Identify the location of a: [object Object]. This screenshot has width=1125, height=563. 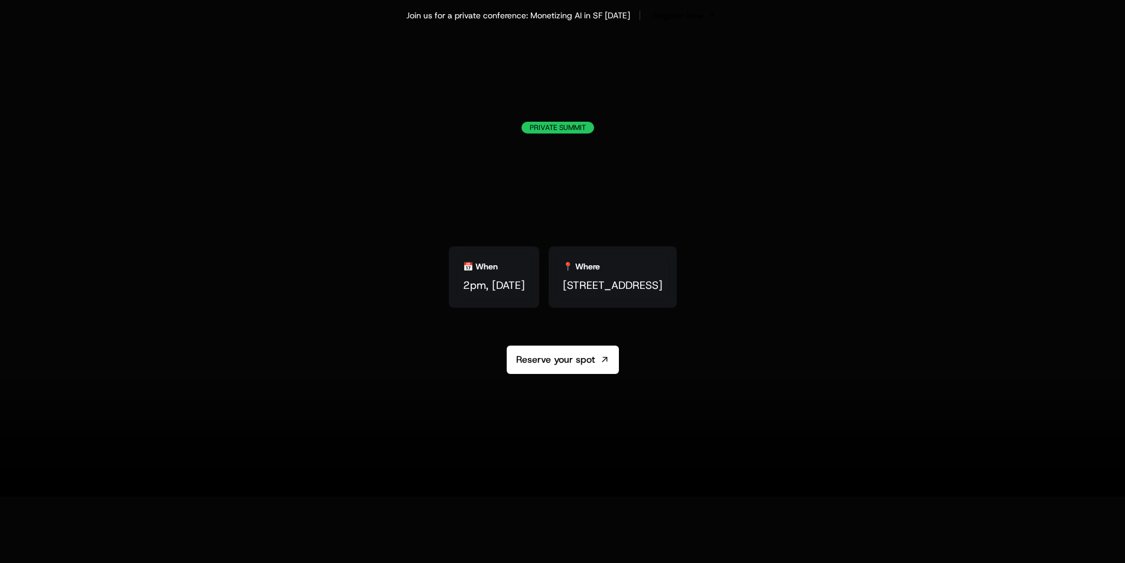
(684, 15).